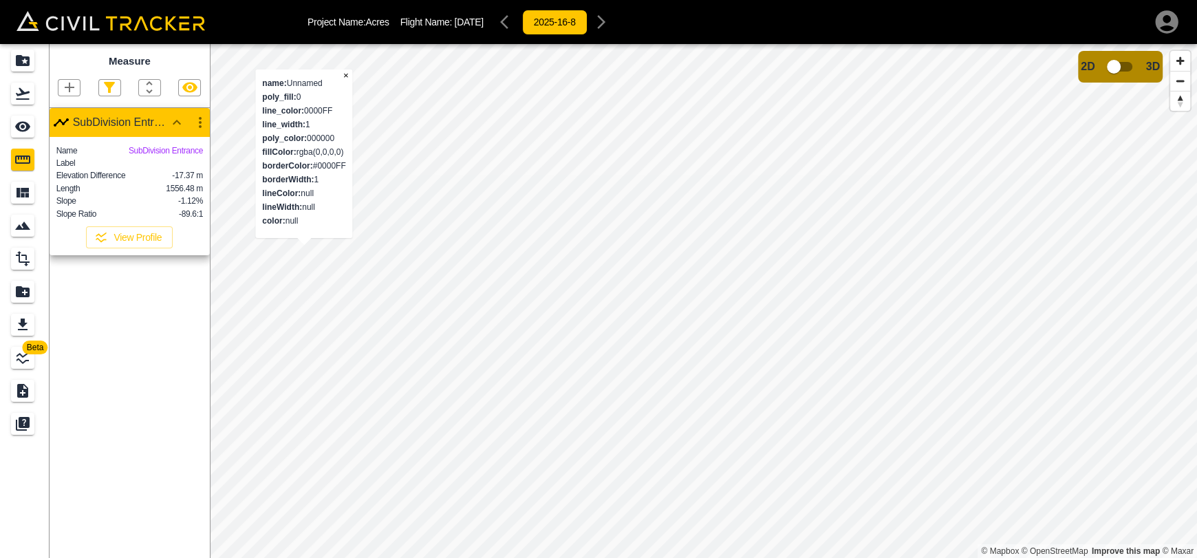 This screenshot has width=1197, height=558. I want to click on div: Unnamed 0 0000FF 1 000000 rgba(0,0,0,0) #0000FF 1 null null null, so click(303, 153).